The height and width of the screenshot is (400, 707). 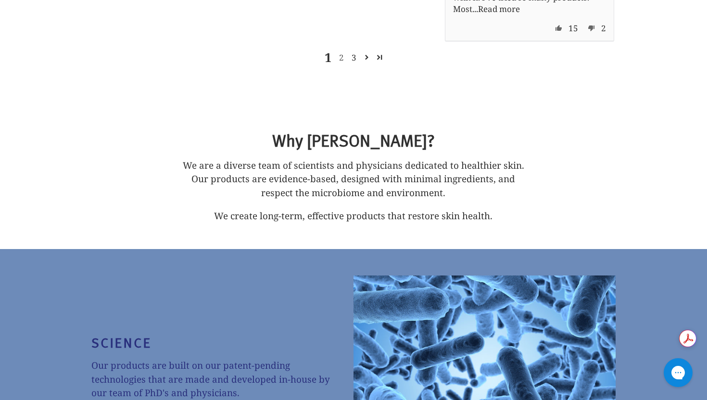 I want to click on span: up, so click(x=559, y=28).